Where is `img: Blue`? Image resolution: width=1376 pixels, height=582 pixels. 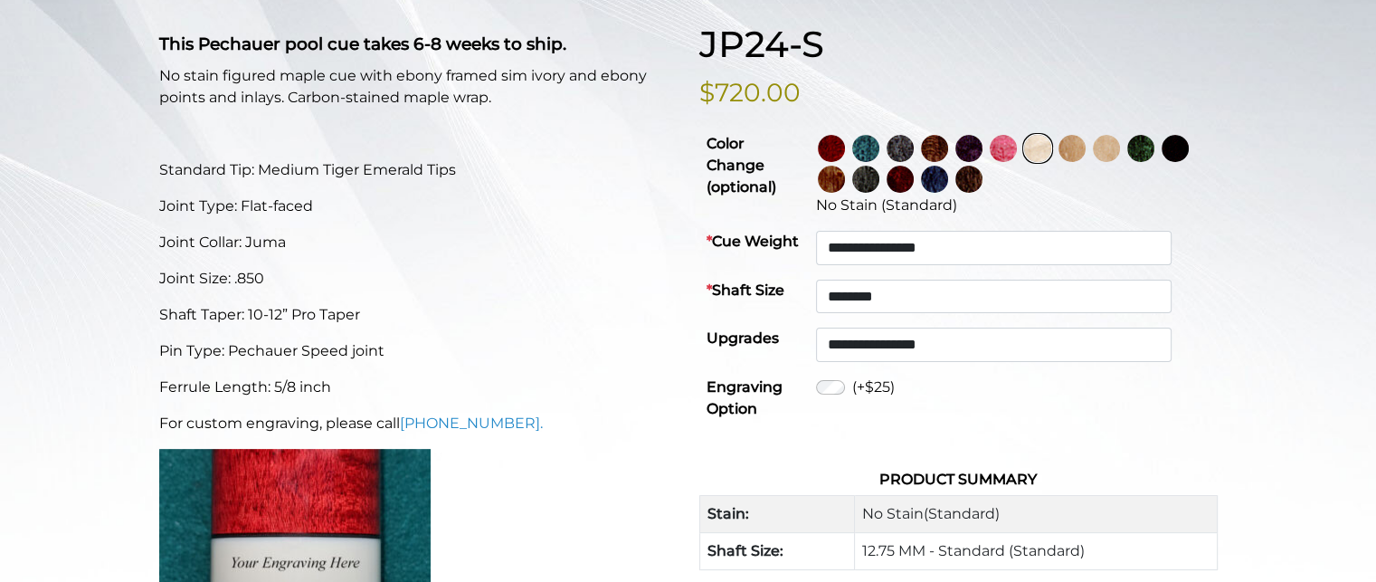
img: Blue is located at coordinates (934, 179).